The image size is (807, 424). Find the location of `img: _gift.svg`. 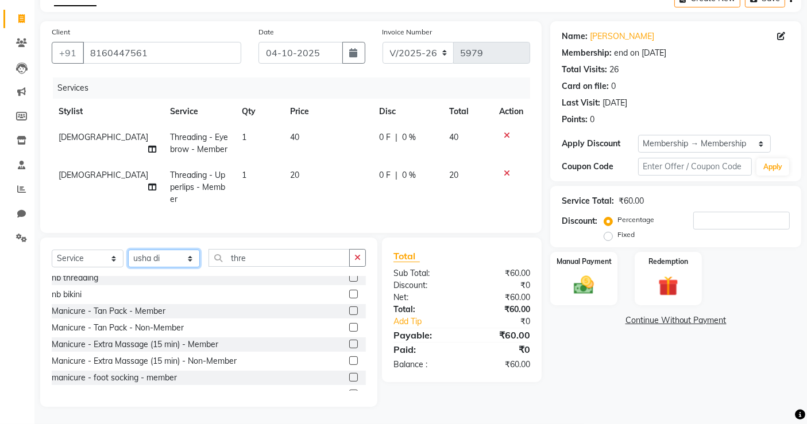

img: _gift.svg is located at coordinates (668, 286).